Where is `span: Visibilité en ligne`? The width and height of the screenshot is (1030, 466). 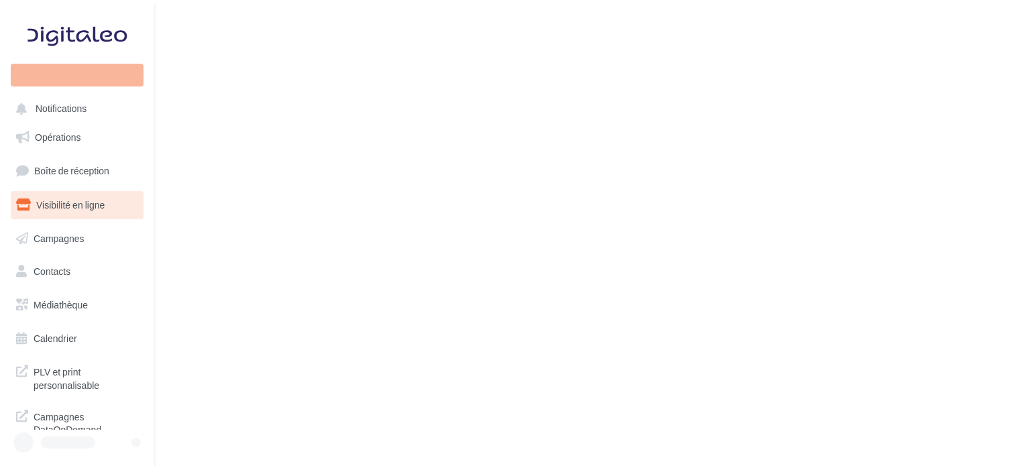 span: Visibilité en ligne is located at coordinates (70, 204).